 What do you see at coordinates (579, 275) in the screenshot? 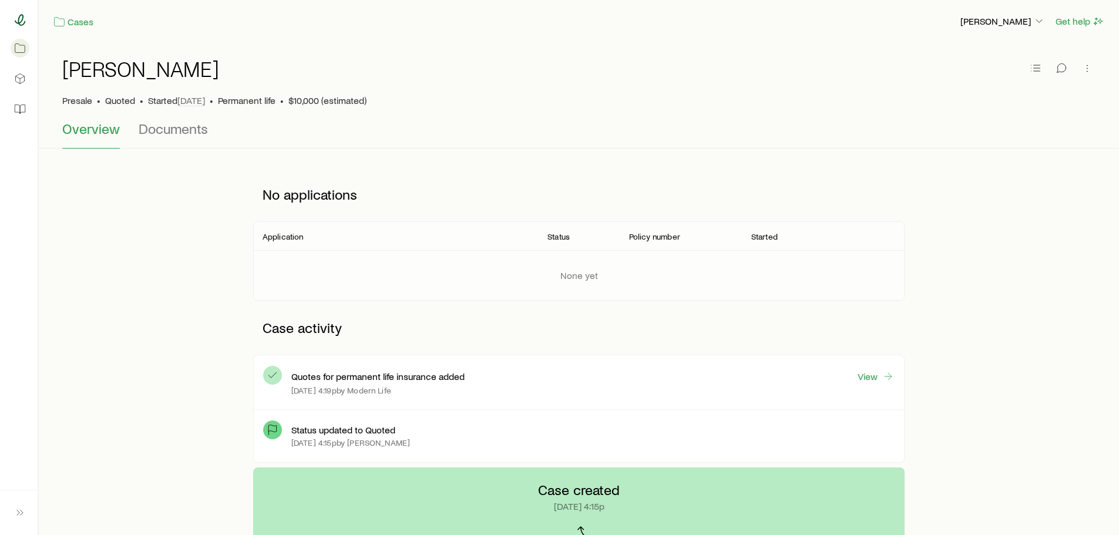
I see `p: None yet` at bounding box center [579, 275].